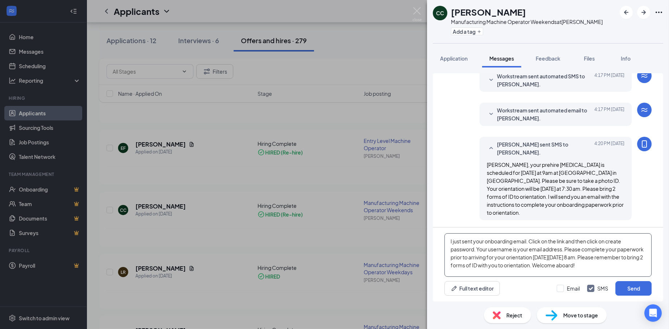  Describe the element at coordinates (454, 288) in the screenshot. I see `svg: Pen` at that location.